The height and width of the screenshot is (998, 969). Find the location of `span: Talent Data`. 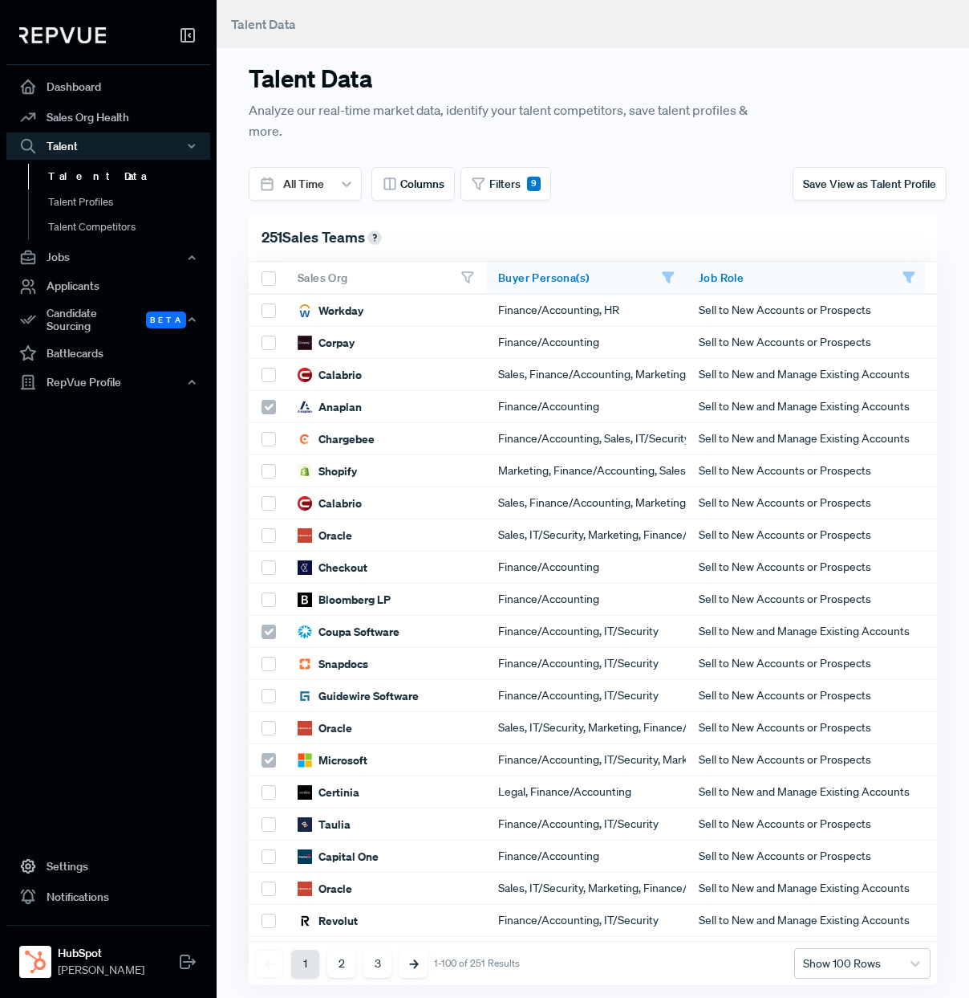

span: Talent Data is located at coordinates (263, 24).